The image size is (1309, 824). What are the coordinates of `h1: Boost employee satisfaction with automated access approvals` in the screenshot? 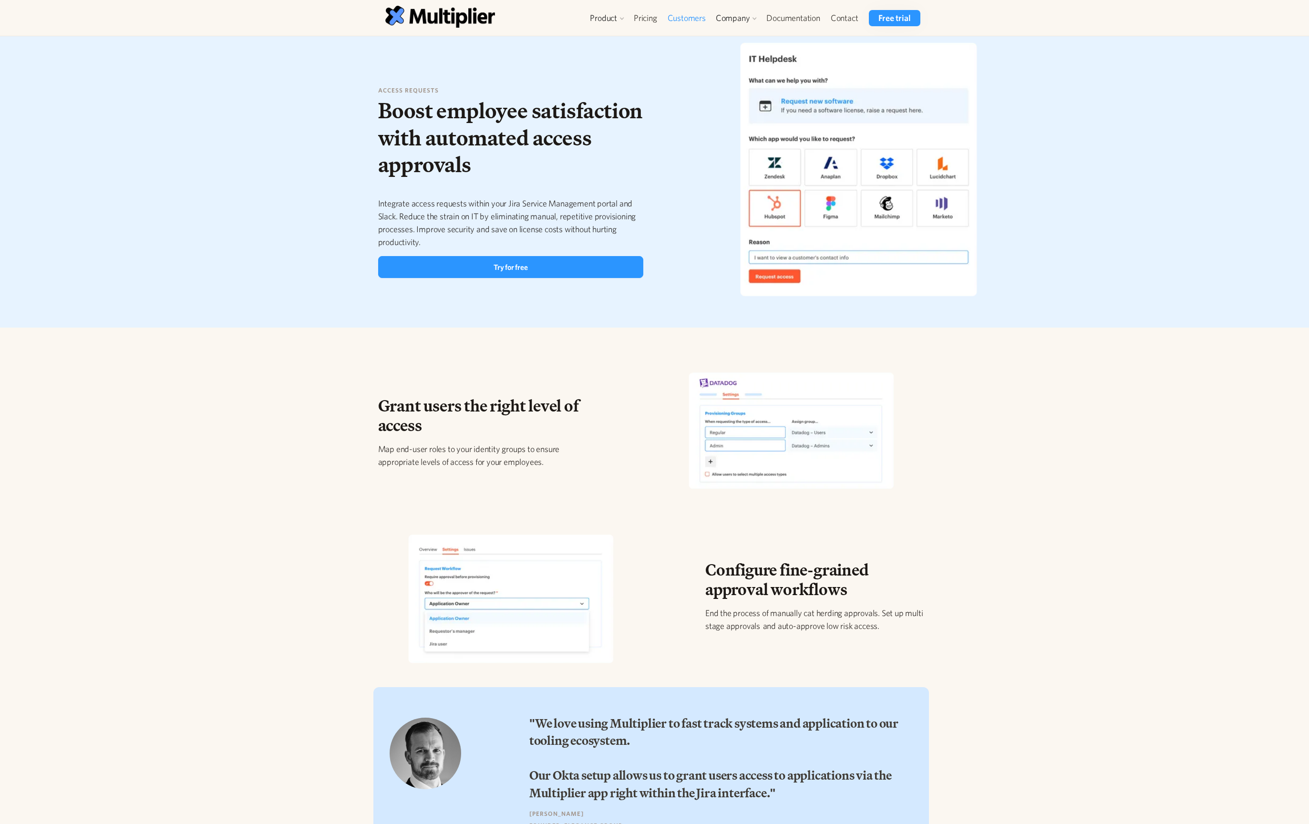 It's located at (511, 137).